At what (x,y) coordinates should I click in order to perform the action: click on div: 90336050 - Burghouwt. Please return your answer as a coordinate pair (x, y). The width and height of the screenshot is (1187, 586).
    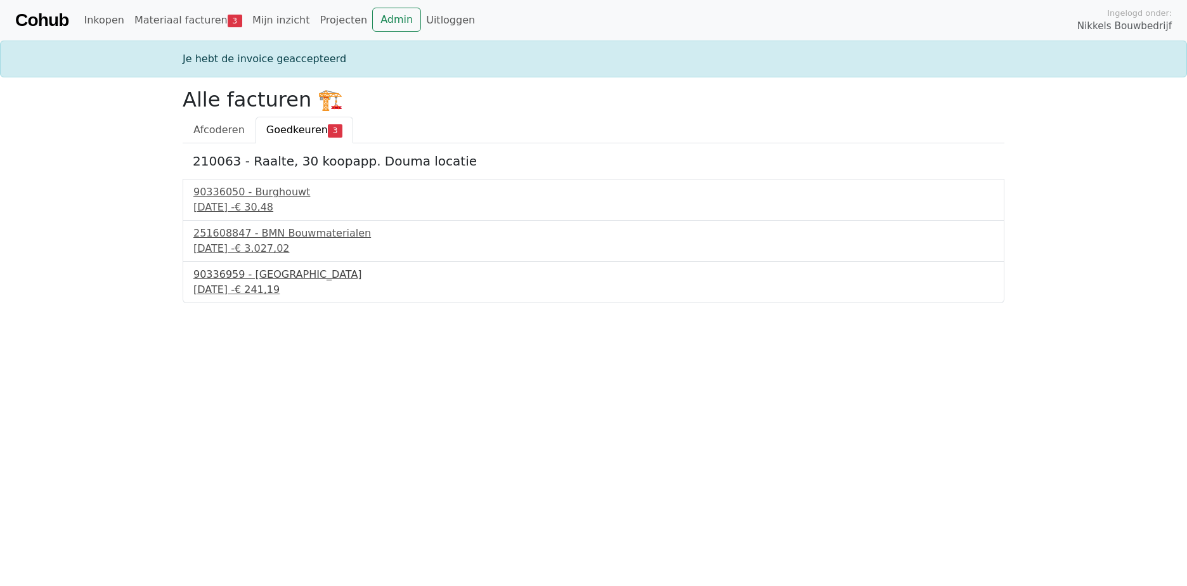
    Looking at the image, I should click on (593, 192).